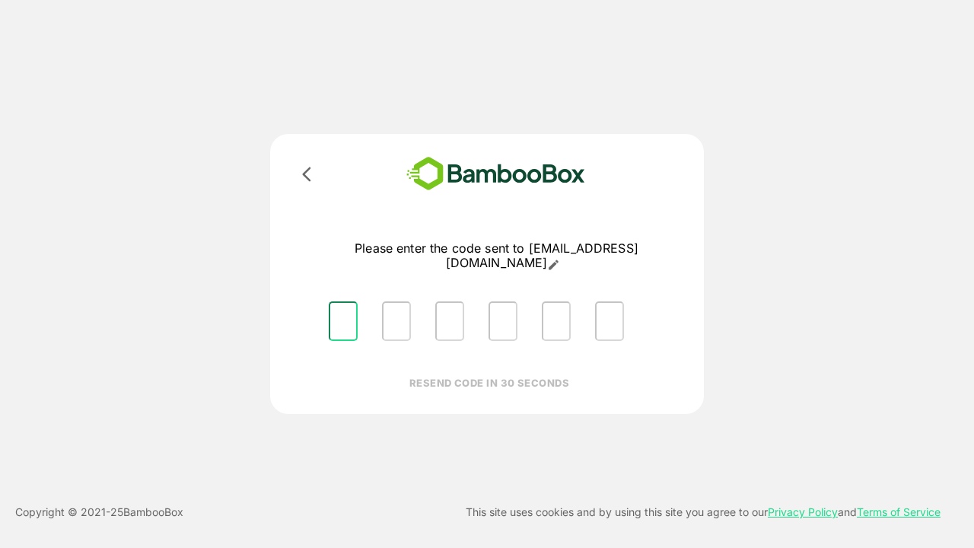 Image resolution: width=974 pixels, height=548 pixels. I want to click on input: Please enter OTP character 4, so click(503, 321).